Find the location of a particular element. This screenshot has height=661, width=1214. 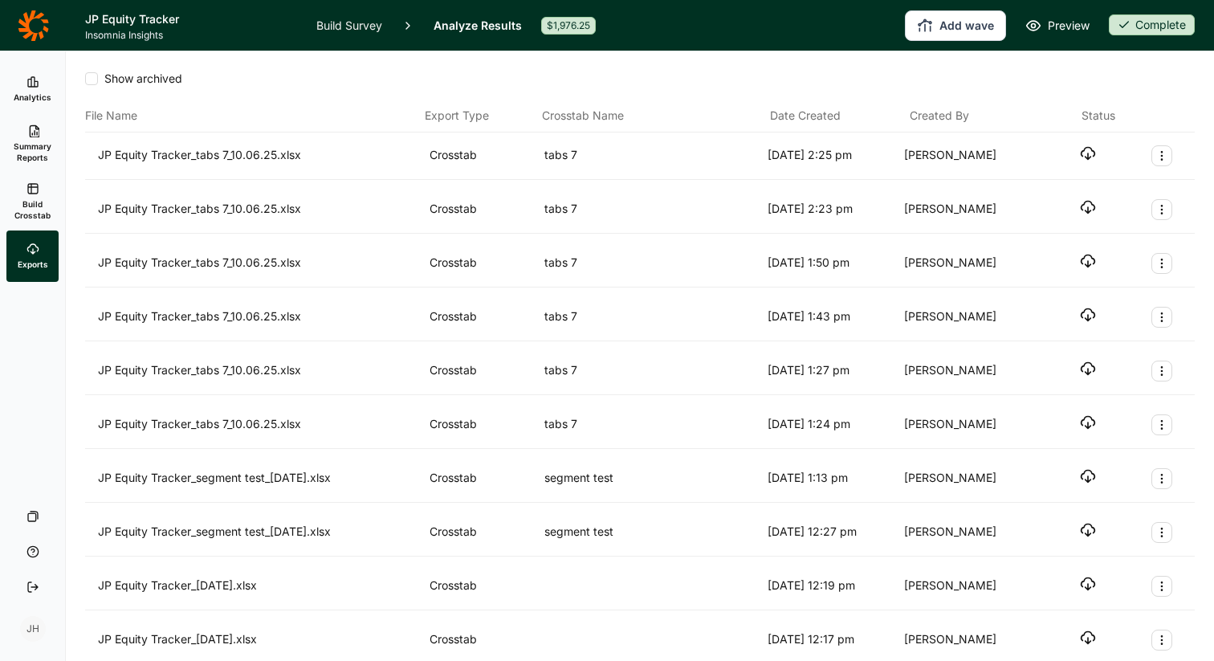

a: Preview is located at coordinates (1057, 26).